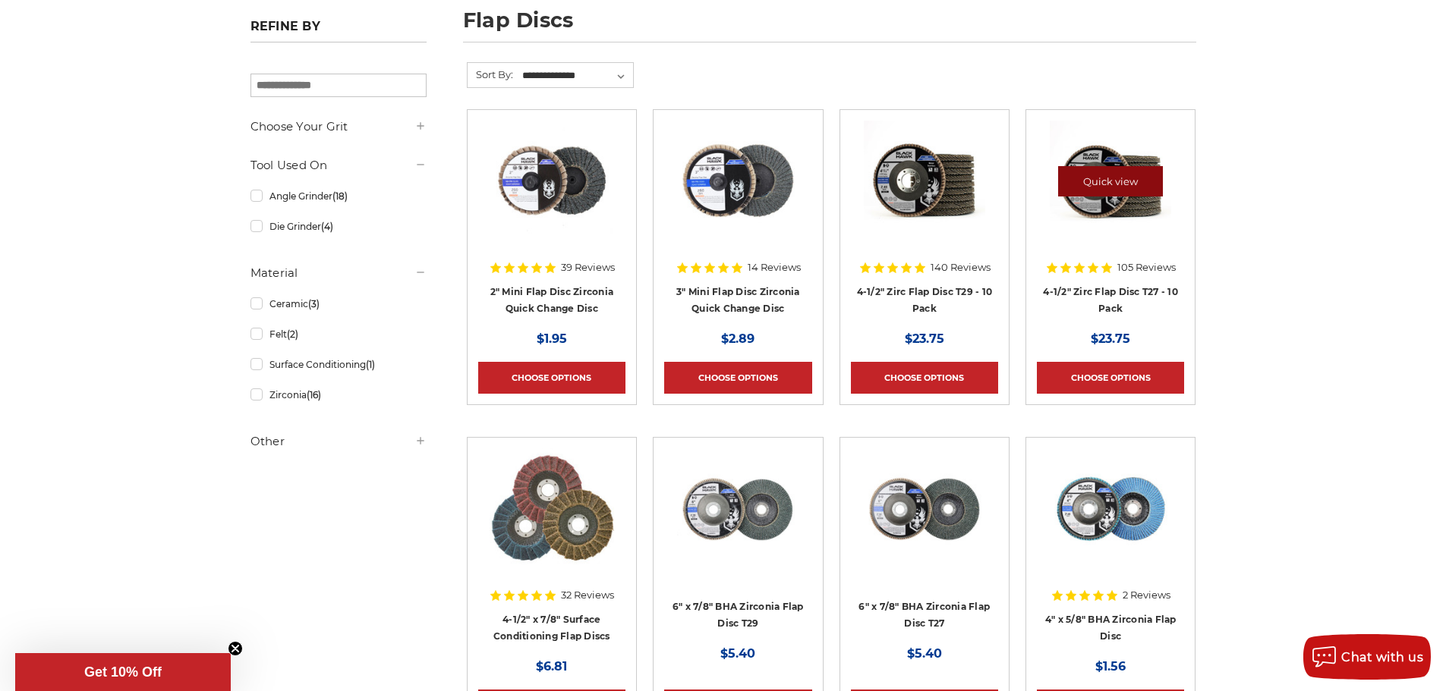 Image resolution: width=1446 pixels, height=691 pixels. Describe the element at coordinates (123, 672) in the screenshot. I see `span: Get 10% Off` at that location.